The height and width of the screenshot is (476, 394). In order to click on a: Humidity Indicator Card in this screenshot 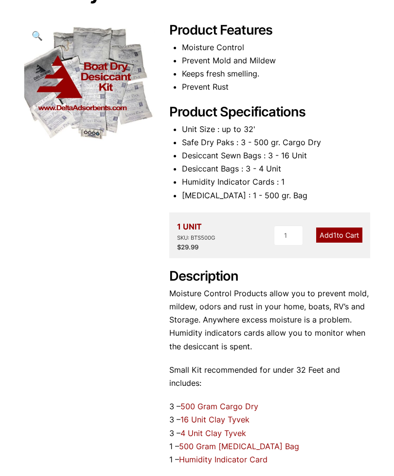, I will do `click(224, 459)`.